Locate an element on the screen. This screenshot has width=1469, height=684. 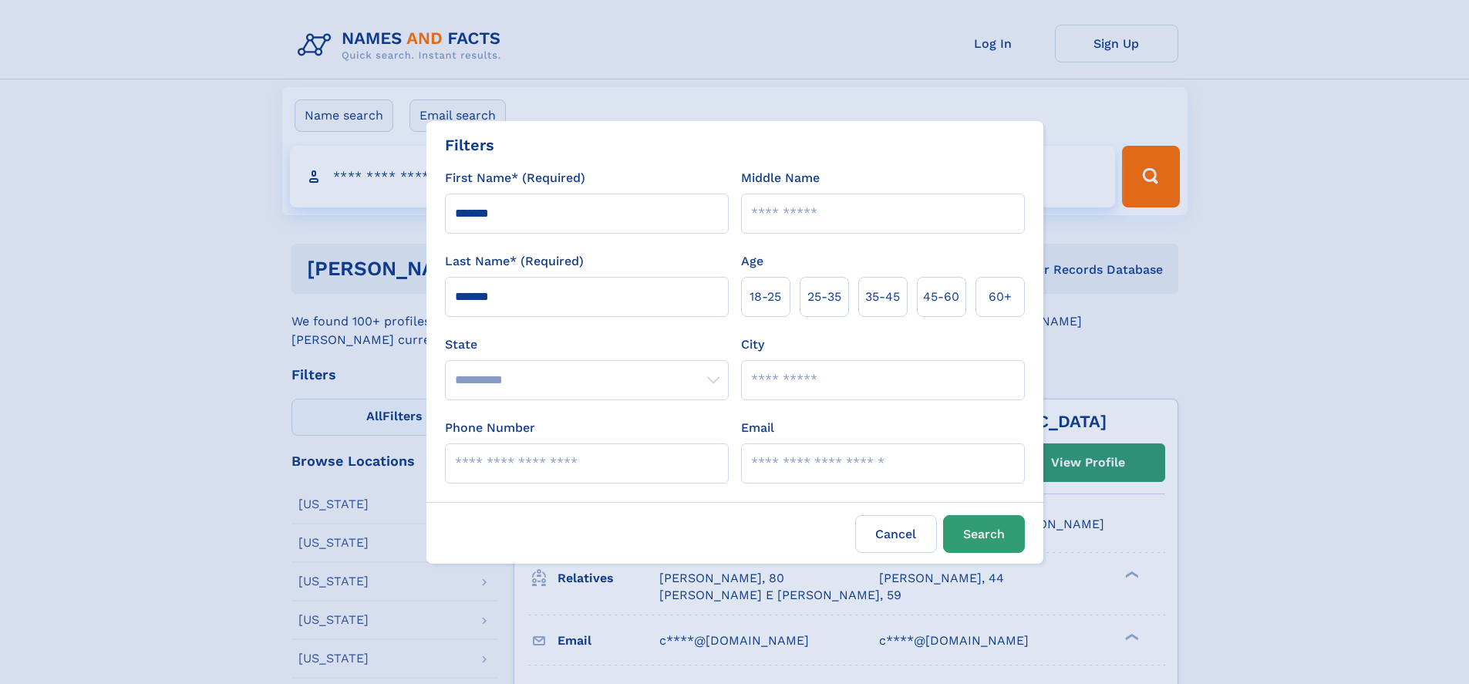
div: Filters is located at coordinates (470, 145).